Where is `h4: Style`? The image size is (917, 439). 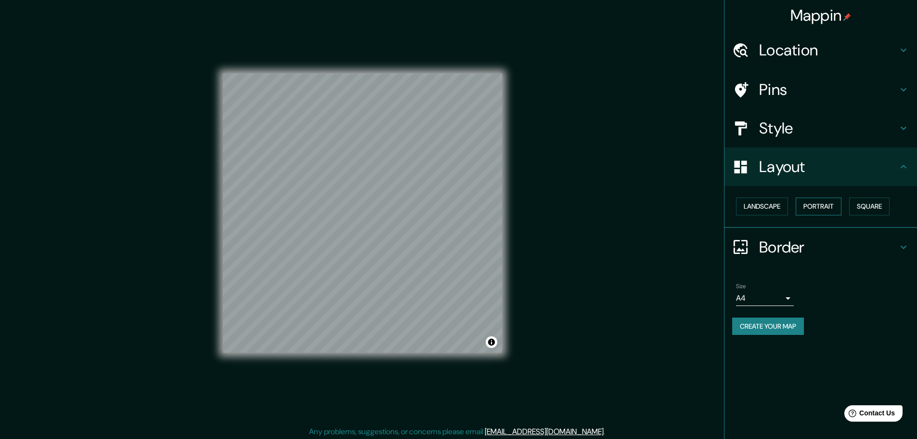
h4: Style is located at coordinates (828, 128).